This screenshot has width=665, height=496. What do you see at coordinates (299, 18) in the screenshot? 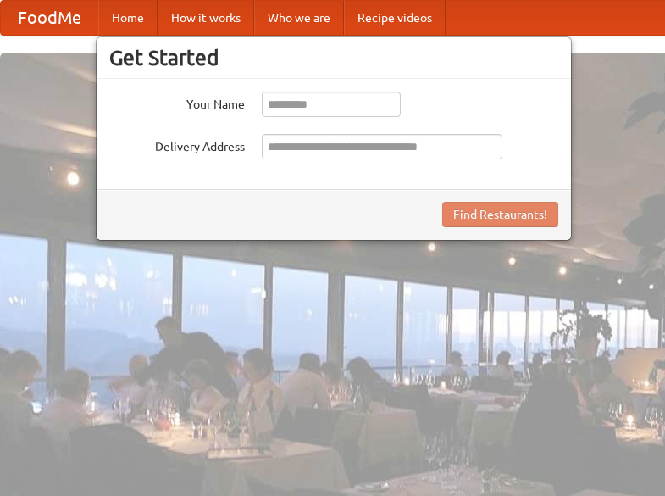
I see `a: Who we are` at bounding box center [299, 18].